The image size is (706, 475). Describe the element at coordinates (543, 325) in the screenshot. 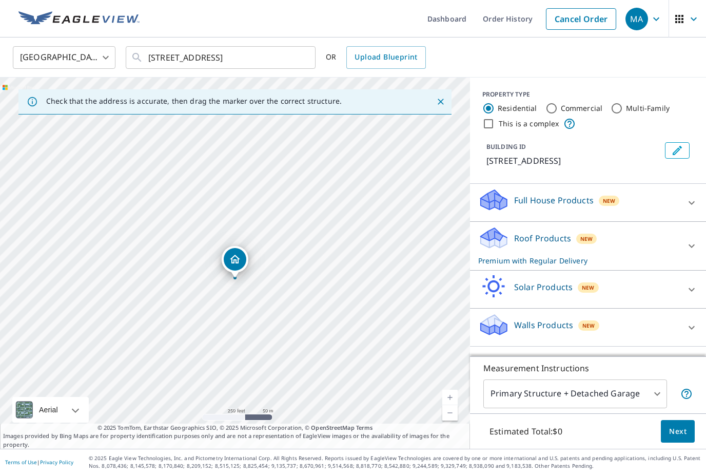

I see `p: Walls Products` at that location.